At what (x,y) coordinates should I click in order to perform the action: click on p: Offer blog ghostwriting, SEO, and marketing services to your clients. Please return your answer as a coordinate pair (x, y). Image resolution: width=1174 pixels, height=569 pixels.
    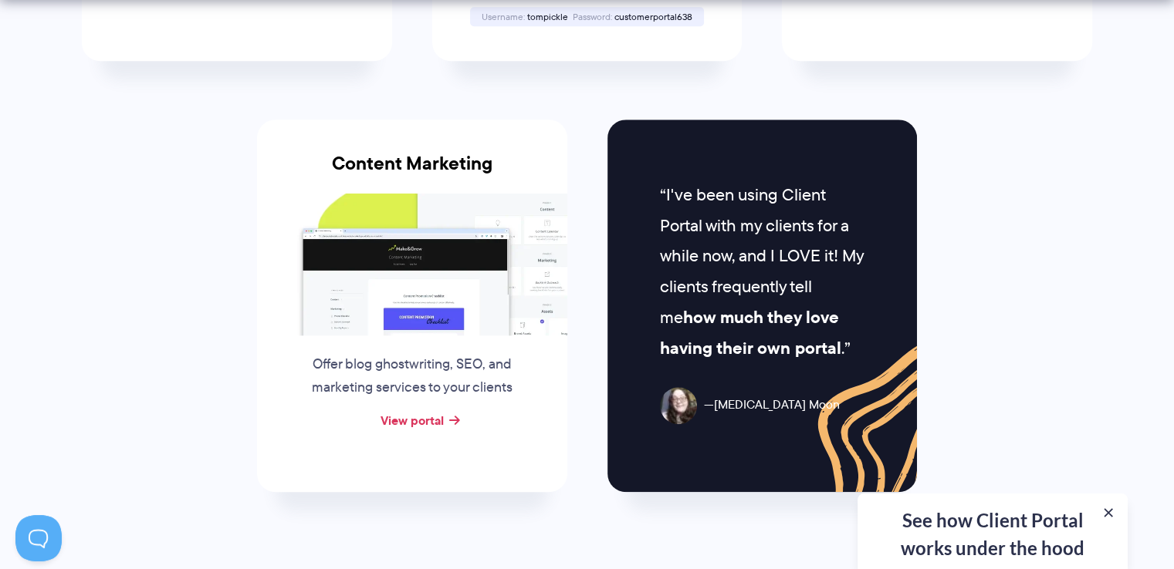
    Looking at the image, I should click on (412, 377).